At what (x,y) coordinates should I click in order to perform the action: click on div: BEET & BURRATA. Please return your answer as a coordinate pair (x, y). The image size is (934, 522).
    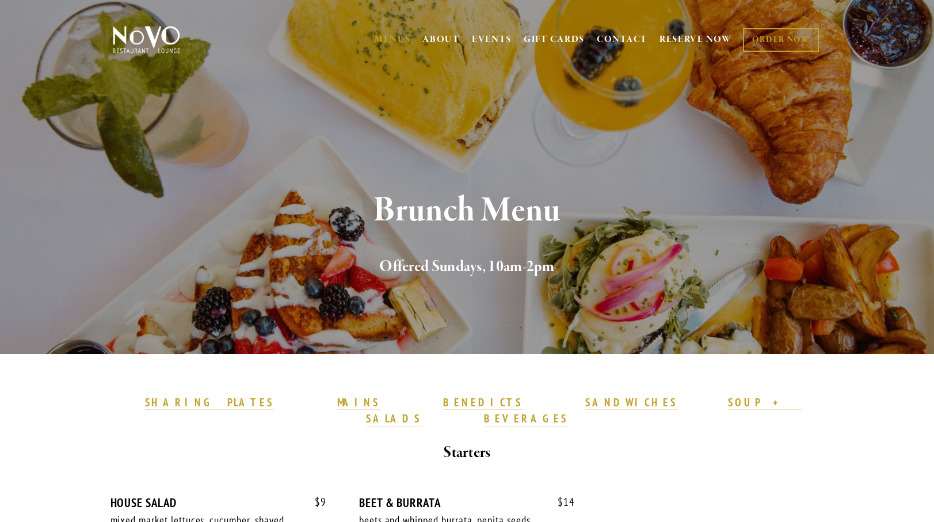
    Looking at the image, I should click on (466, 502).